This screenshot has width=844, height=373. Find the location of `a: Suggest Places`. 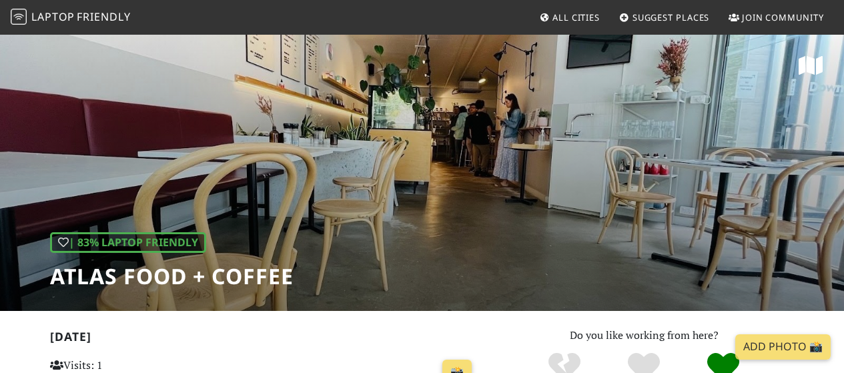

a: Suggest Places is located at coordinates (664, 17).